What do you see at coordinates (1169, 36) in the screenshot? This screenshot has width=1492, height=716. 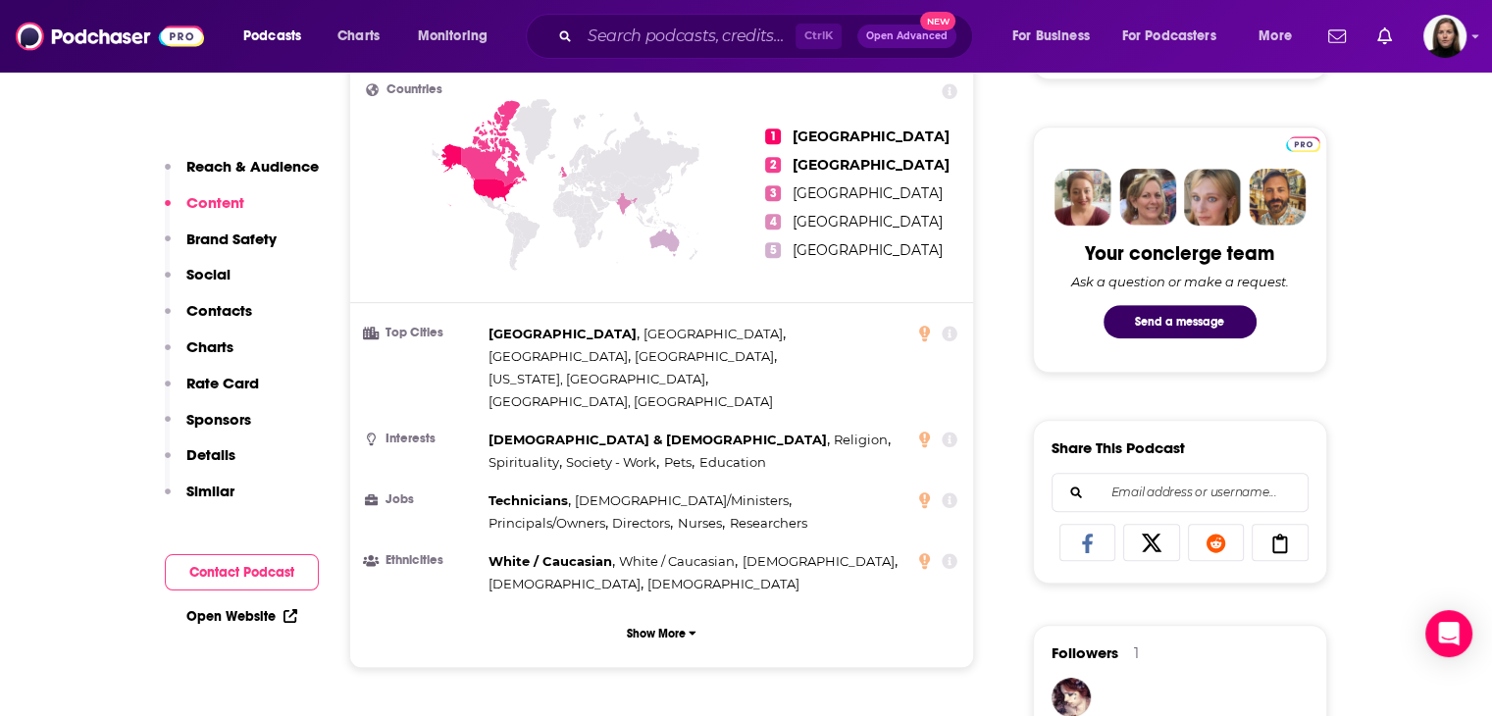 I see `span: For Podcasters` at bounding box center [1169, 36].